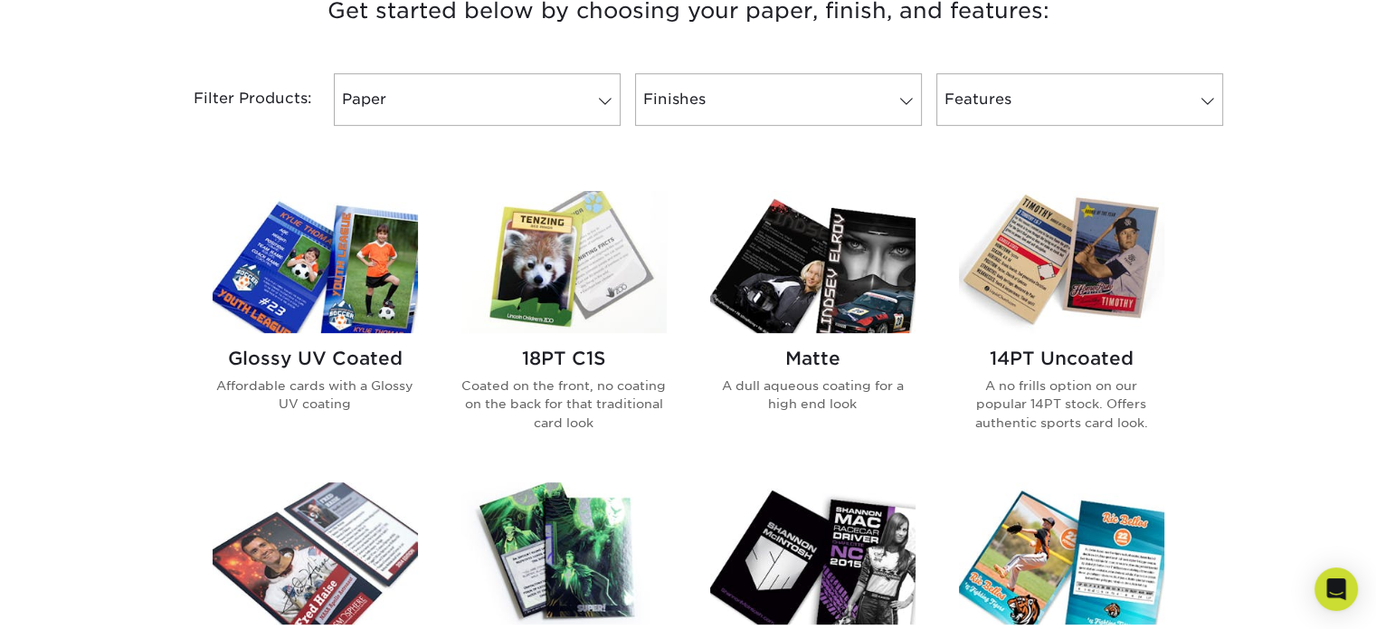 Image resolution: width=1376 pixels, height=629 pixels. I want to click on a: 18PT C1S Trading Cards 18PT C1S Coated on the front, no coating on the back for that traditional ..., so click(564, 326).